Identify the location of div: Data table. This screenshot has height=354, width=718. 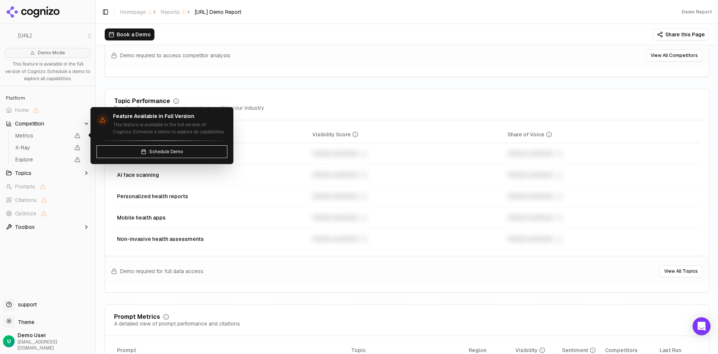
(407, 188).